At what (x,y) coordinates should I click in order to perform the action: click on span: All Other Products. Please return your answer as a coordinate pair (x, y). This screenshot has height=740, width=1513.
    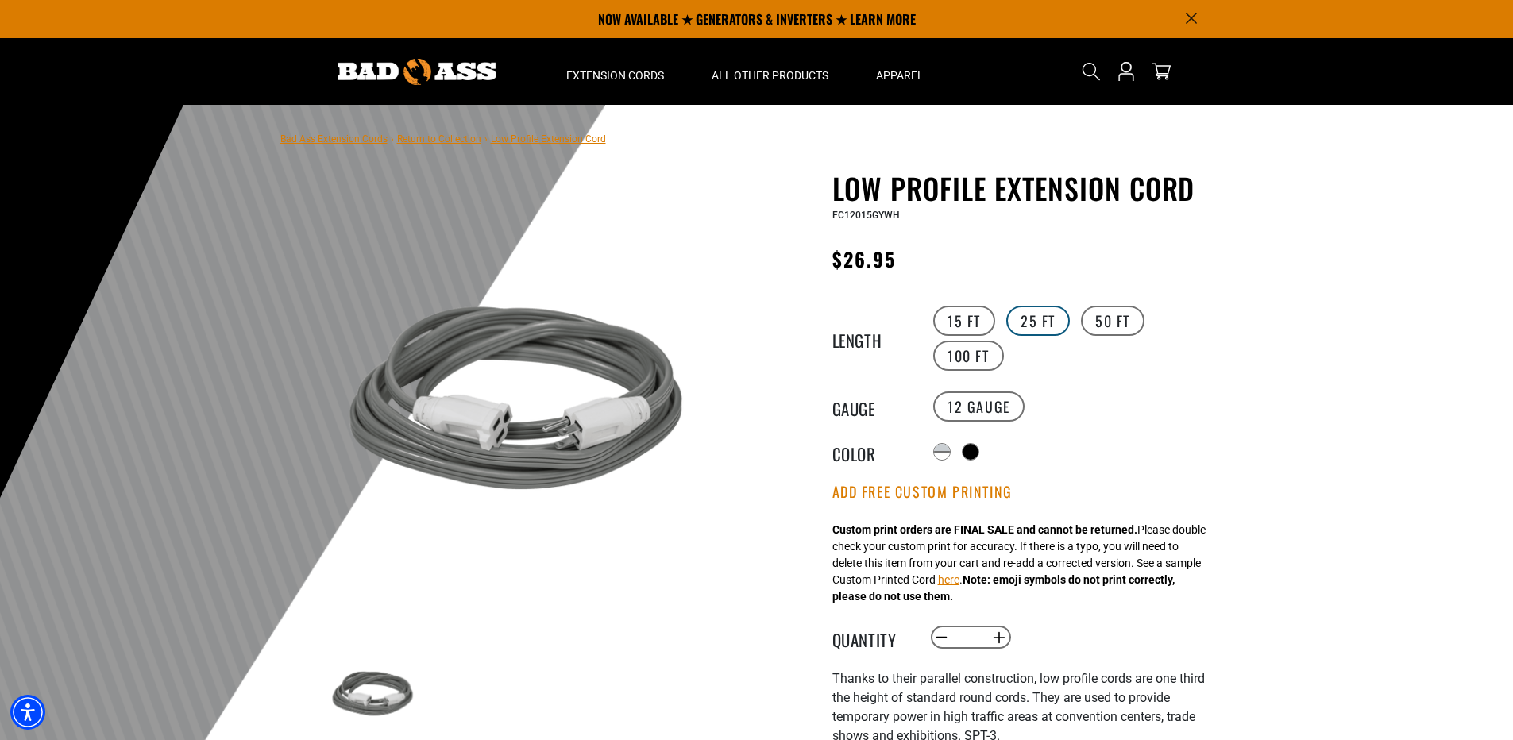
    Looking at the image, I should click on (770, 75).